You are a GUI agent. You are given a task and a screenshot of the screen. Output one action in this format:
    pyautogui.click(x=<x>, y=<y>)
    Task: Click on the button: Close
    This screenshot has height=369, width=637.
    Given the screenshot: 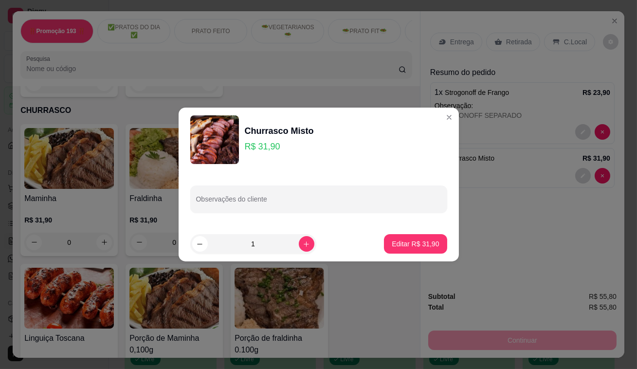 What is the action you would take?
    pyautogui.click(x=449, y=117)
    